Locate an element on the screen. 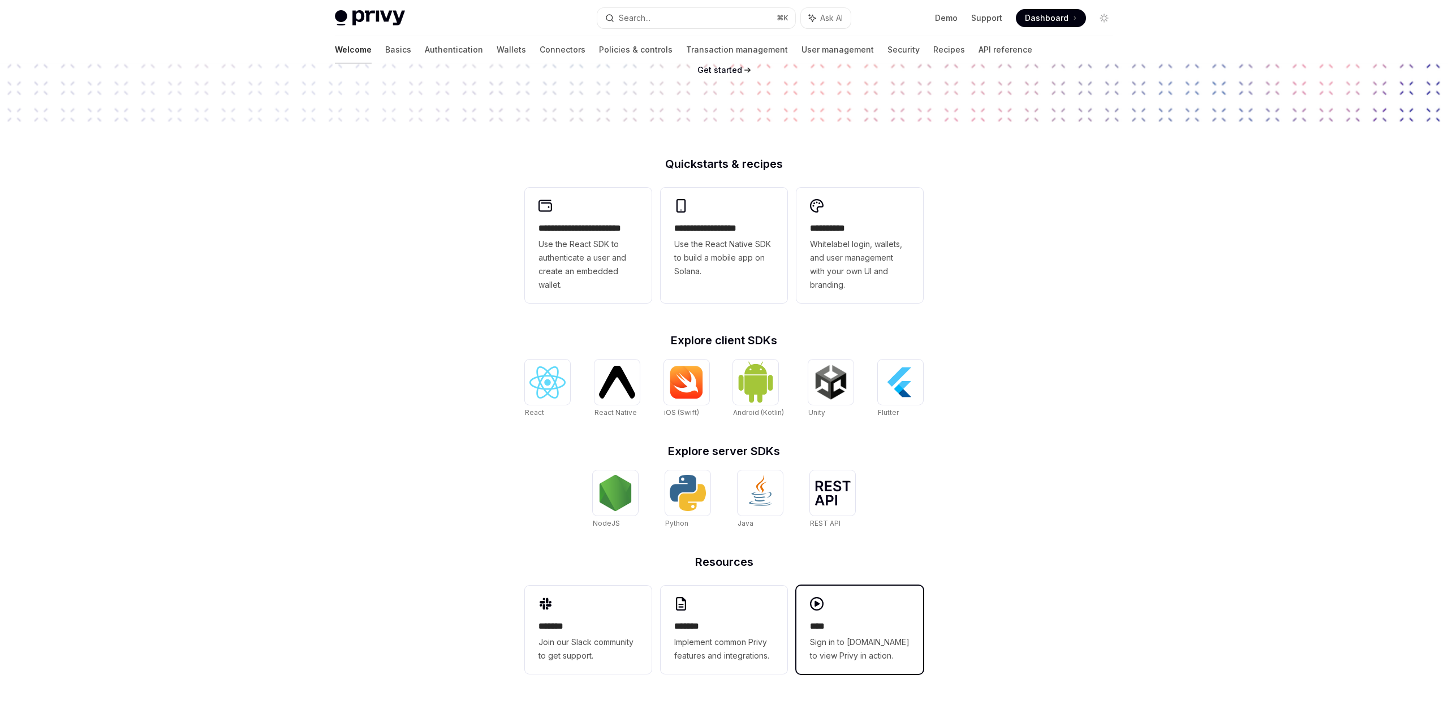 The image size is (1448, 701). a: API reference is located at coordinates (1005, 50).